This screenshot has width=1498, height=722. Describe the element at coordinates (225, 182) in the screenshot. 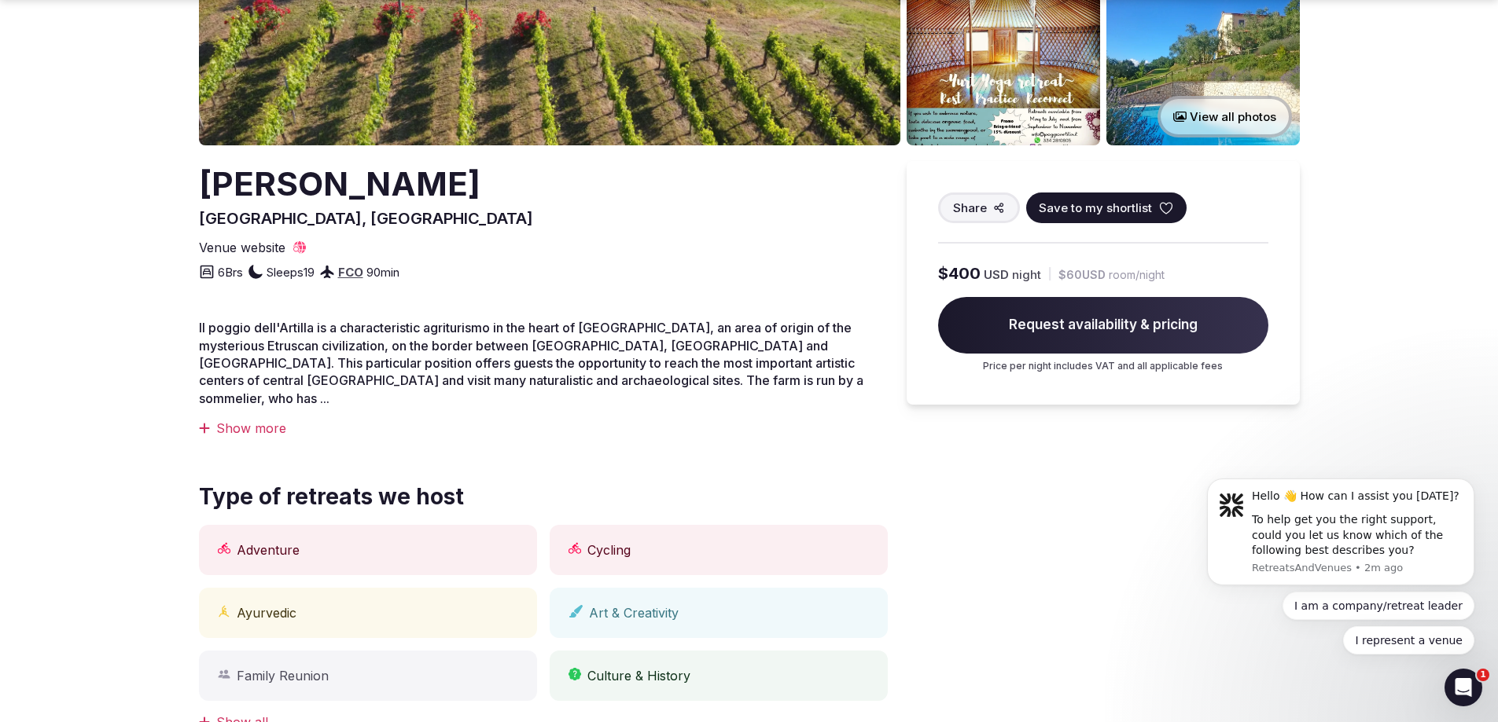

I see `button: Quick reply: I represent a venue` at that location.